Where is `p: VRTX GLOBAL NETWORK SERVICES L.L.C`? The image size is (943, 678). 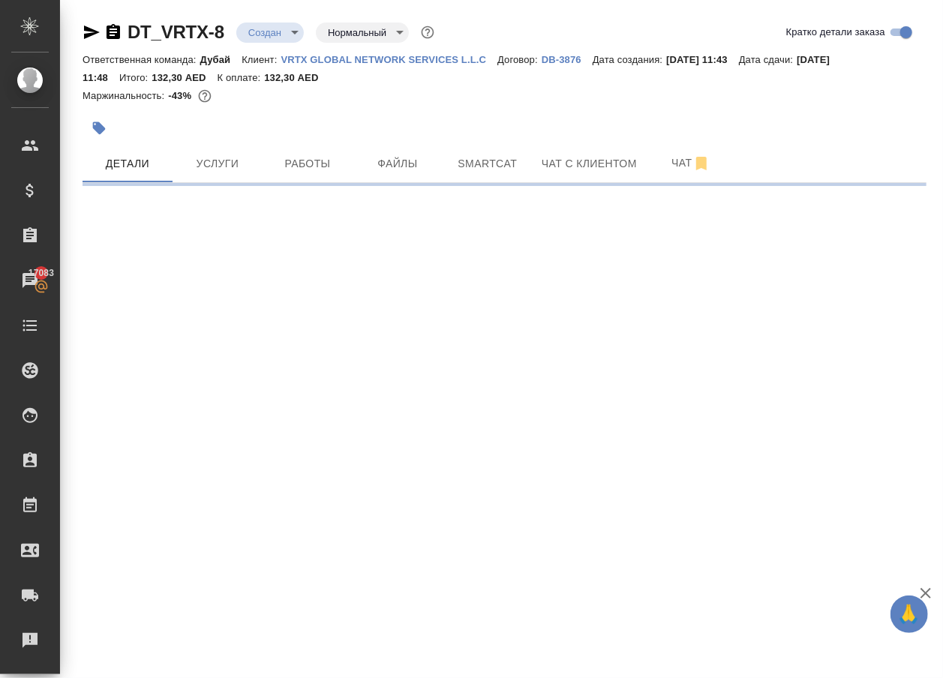 p: VRTX GLOBAL NETWORK SERVICES L.L.C is located at coordinates (389, 59).